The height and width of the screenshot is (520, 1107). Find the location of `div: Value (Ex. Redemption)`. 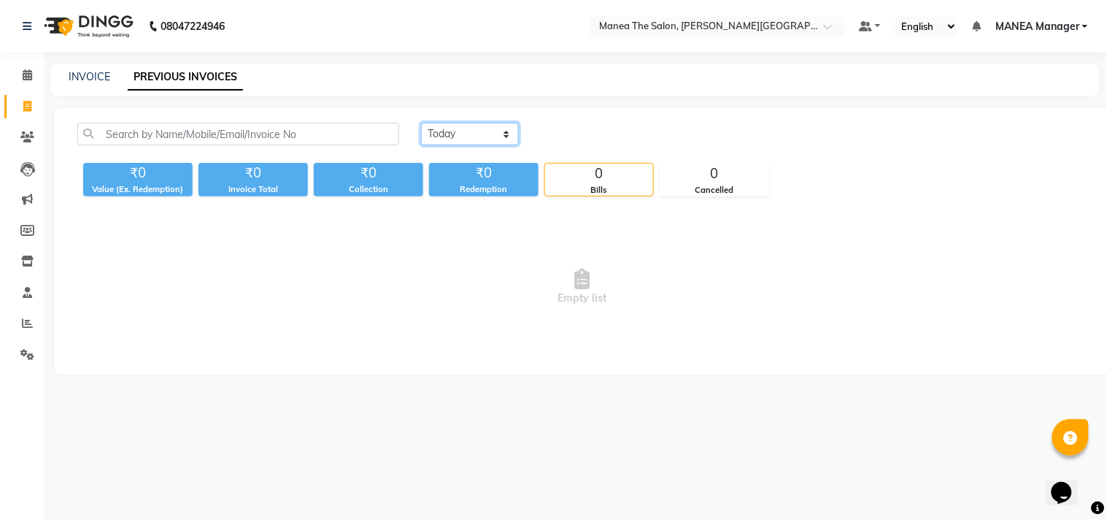

div: Value (Ex. Redemption) is located at coordinates (138, 189).